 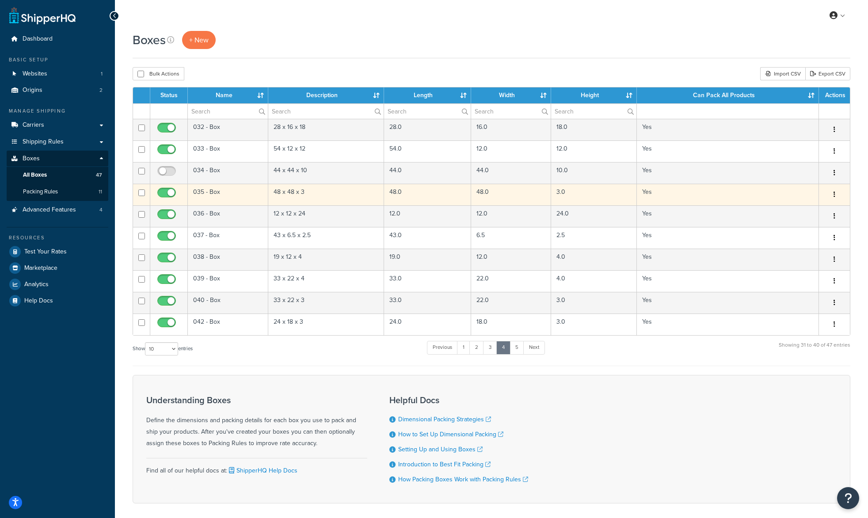 I want to click on a: 4, so click(x=503, y=348).